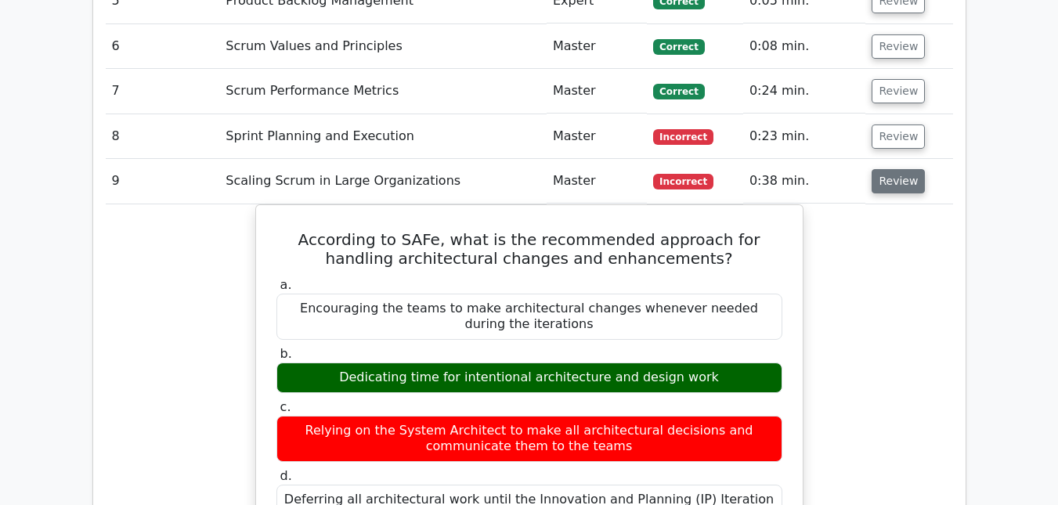 This screenshot has height=505, width=1058. What do you see at coordinates (383, 181) in the screenshot?
I see `td: Scaling Scrum in Large Organizations` at bounding box center [383, 181].